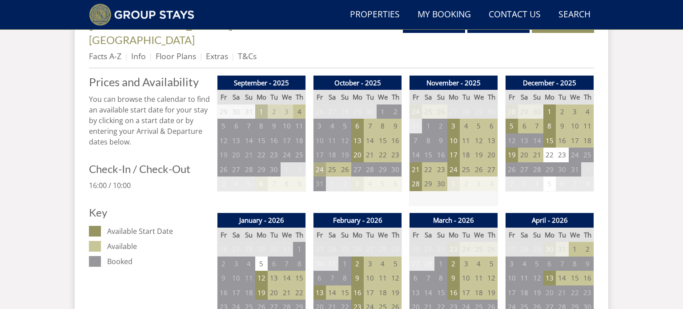 This screenshot has width=683, height=309. What do you see at coordinates (562, 155) in the screenshot?
I see `td: 23` at bounding box center [562, 155].